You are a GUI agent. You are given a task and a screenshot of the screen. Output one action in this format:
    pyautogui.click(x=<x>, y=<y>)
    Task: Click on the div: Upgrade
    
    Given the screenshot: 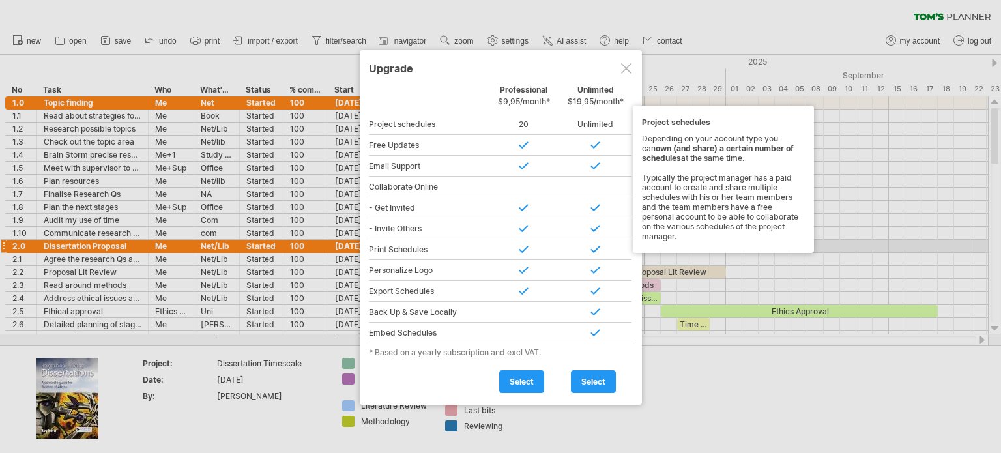 What is the action you would take?
    pyautogui.click(x=500, y=68)
    